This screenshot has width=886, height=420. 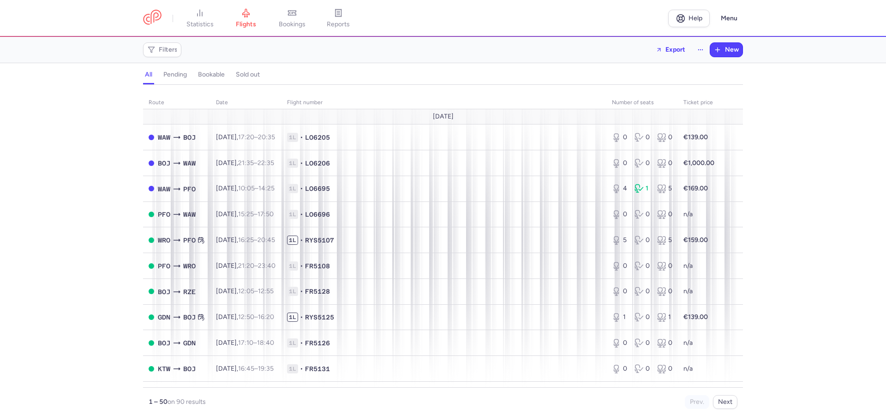 I want to click on span: FR5131, so click(x=317, y=369).